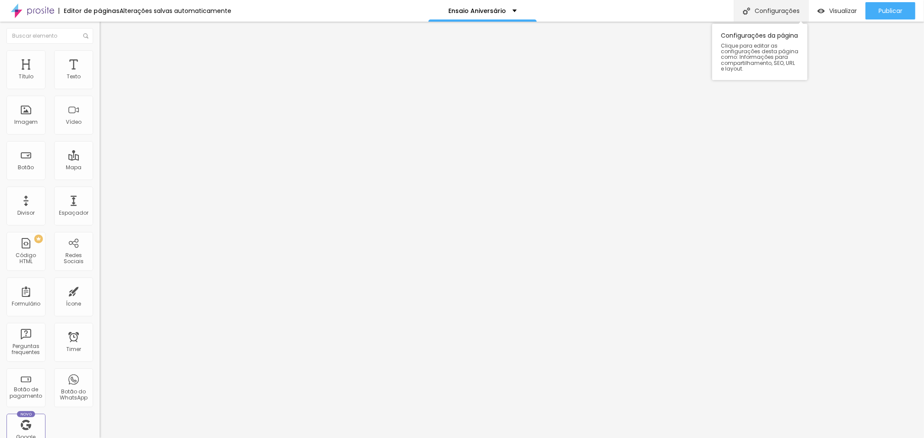 This screenshot has height=438, width=924. Describe the element at coordinates (50, 36) in the screenshot. I see `input: Buscar elemento` at that location.